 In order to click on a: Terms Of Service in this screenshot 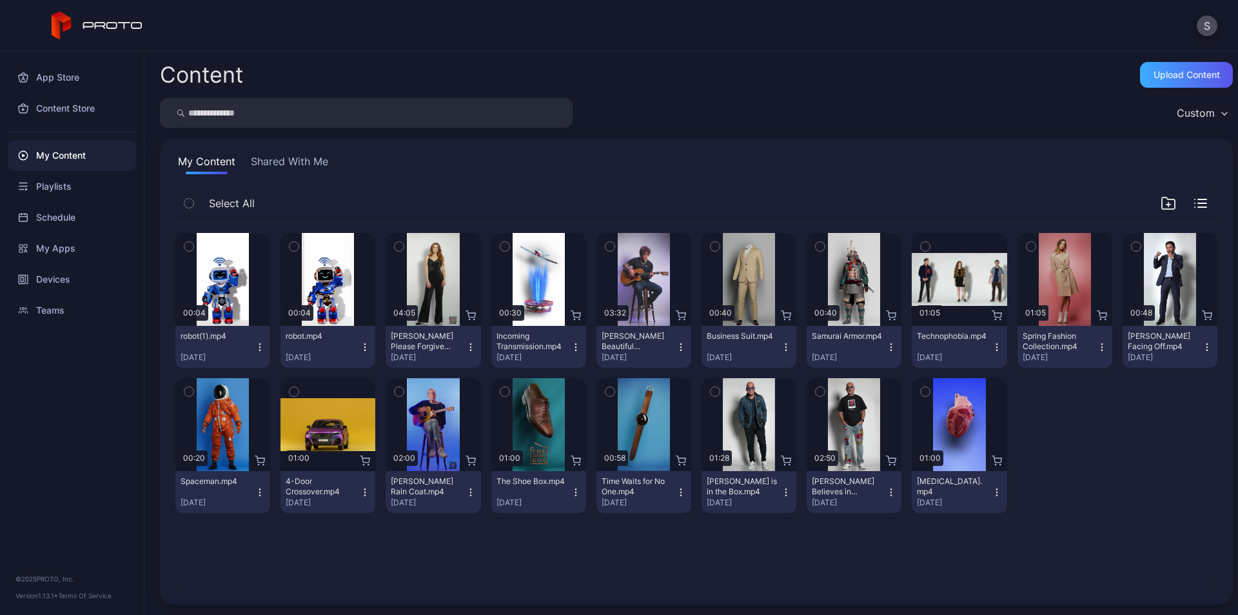, I will do `click(84, 595)`.